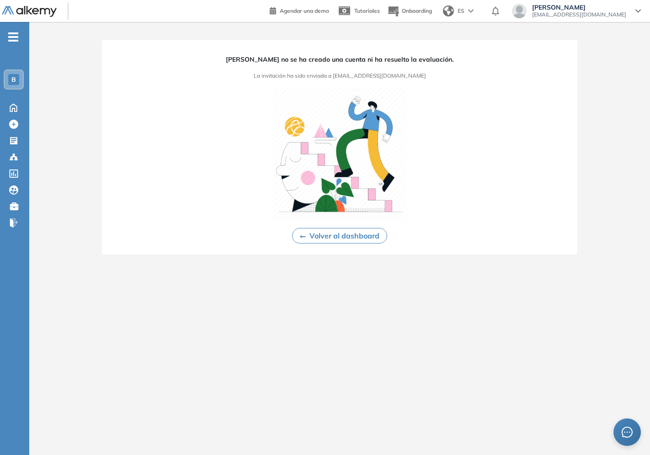  Describe the element at coordinates (461, 11) in the screenshot. I see `span: ES` at that location.